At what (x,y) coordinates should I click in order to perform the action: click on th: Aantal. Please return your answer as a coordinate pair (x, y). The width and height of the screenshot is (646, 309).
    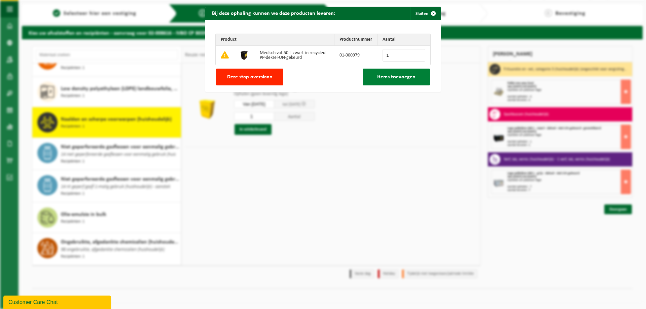
    Looking at the image, I should click on (404, 40).